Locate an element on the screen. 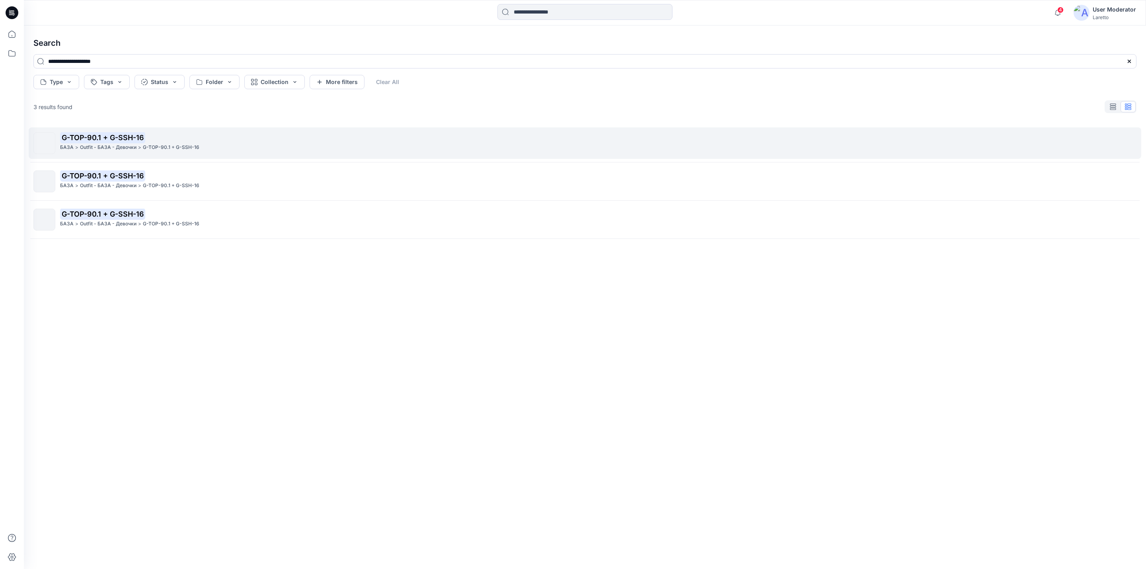 The height and width of the screenshot is (569, 1146). button: Tags is located at coordinates (107, 82).